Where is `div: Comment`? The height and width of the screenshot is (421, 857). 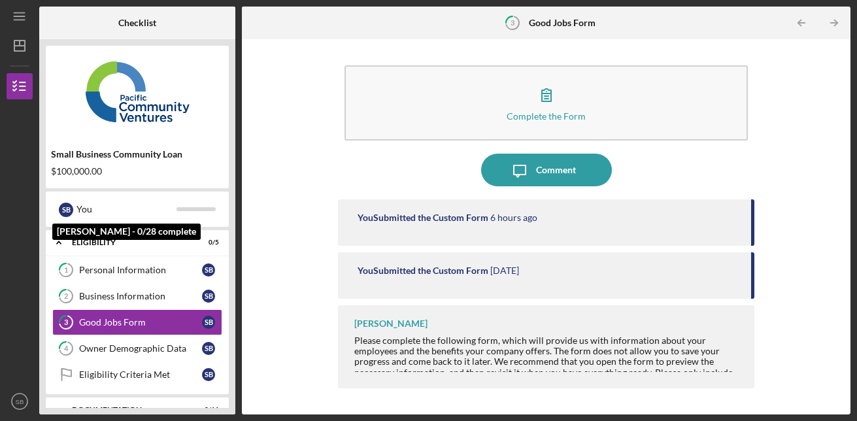 div: Comment is located at coordinates (556, 170).